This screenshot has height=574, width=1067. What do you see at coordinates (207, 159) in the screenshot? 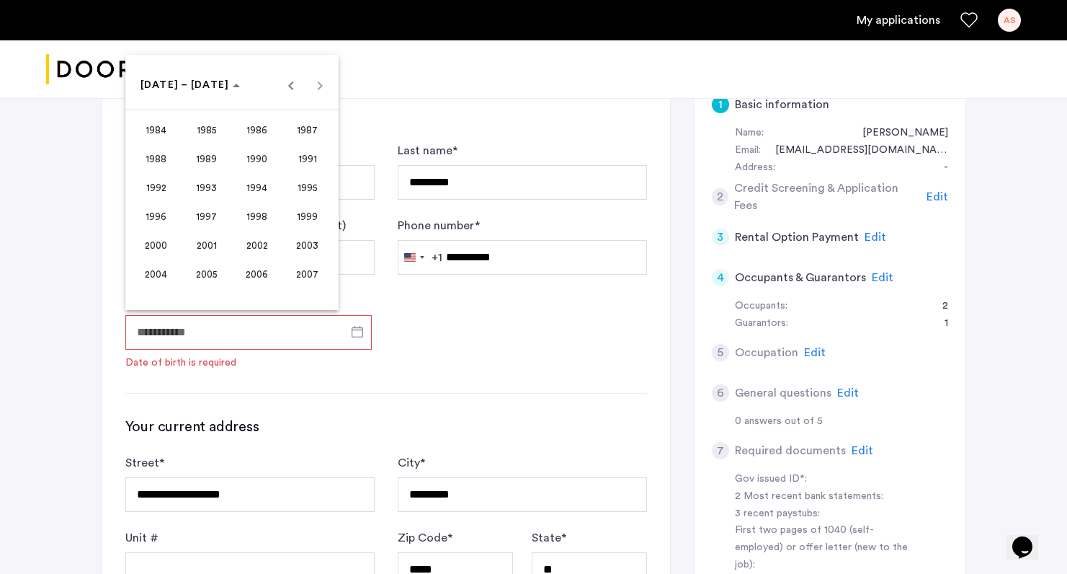
I see `button: 1989` at bounding box center [207, 159].